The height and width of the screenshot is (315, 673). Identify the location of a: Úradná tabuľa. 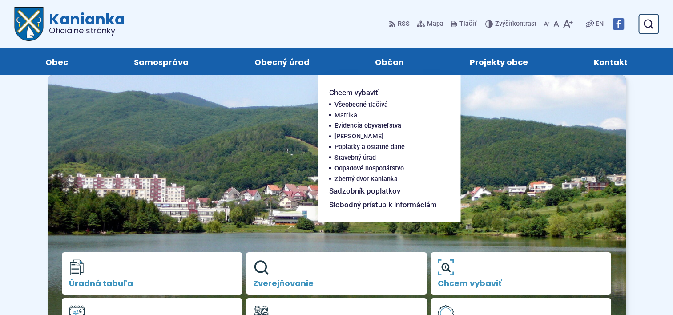
(152, 274).